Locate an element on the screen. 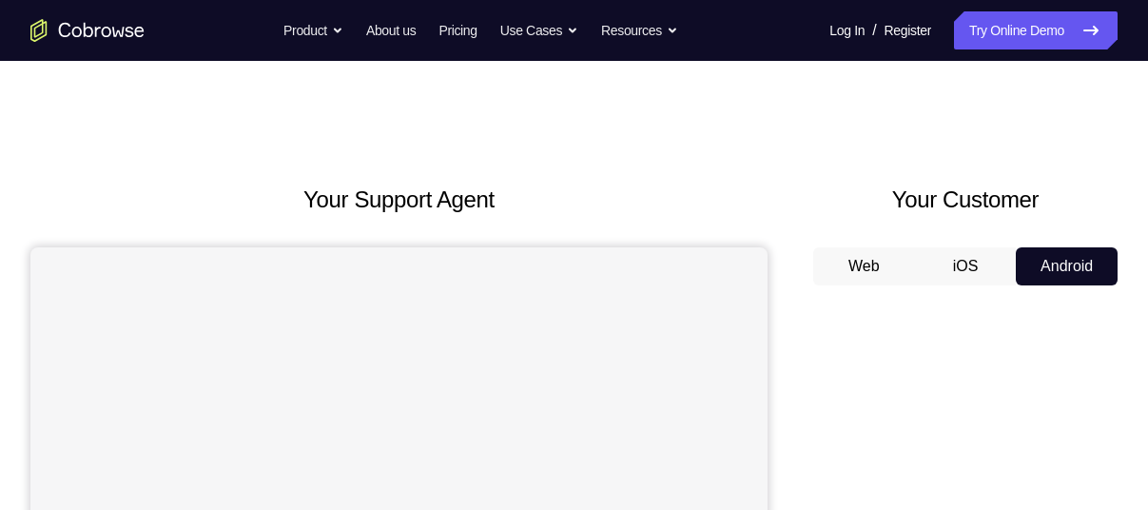 This screenshot has width=1148, height=510. h2: Your Support Agent is located at coordinates (398, 200).